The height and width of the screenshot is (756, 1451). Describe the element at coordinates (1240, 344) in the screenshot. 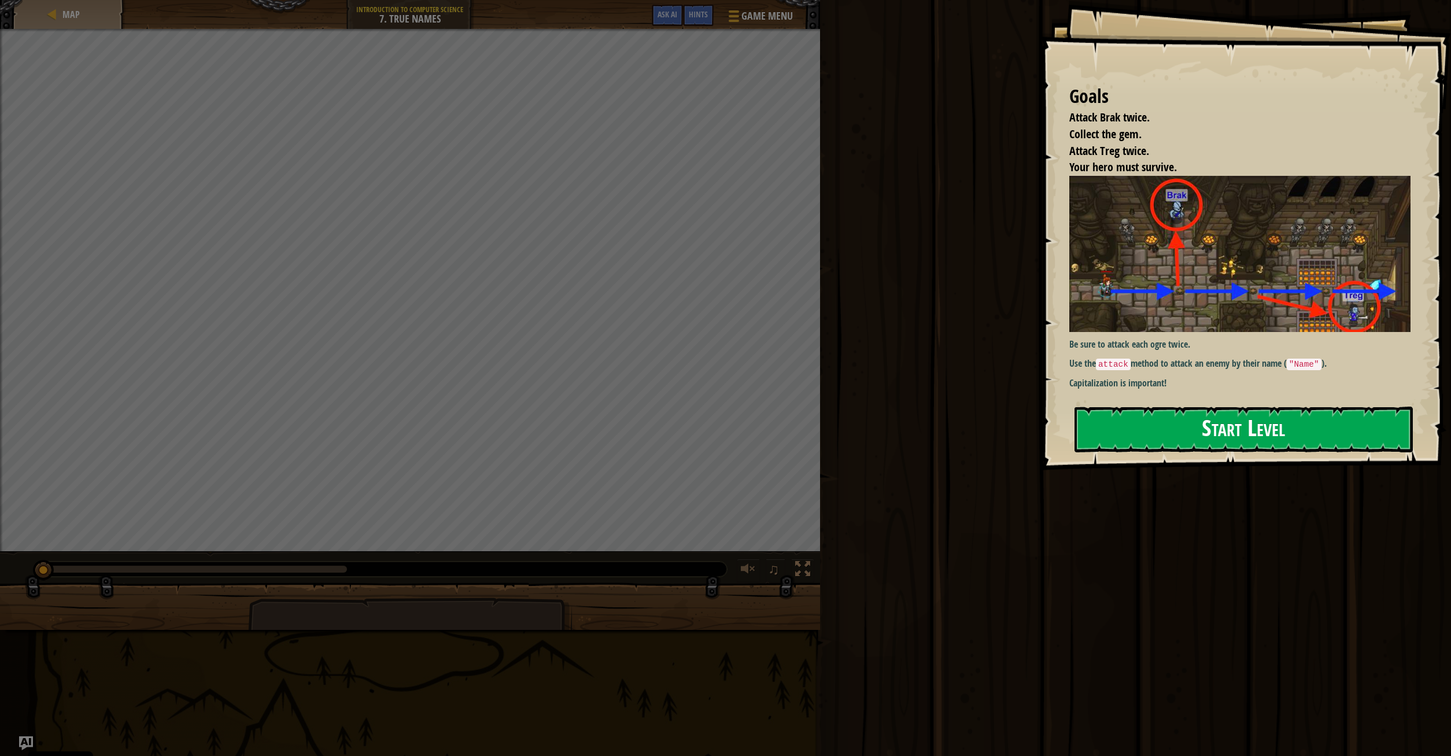

I see `p: Be sure to attack each ogre twice.` at that location.